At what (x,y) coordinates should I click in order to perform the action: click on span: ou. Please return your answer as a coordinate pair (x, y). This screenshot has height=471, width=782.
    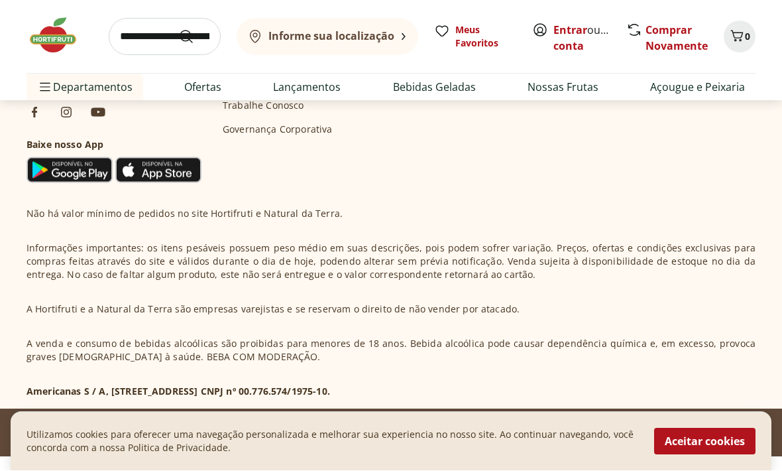
    Looking at the image, I should click on (583, 38).